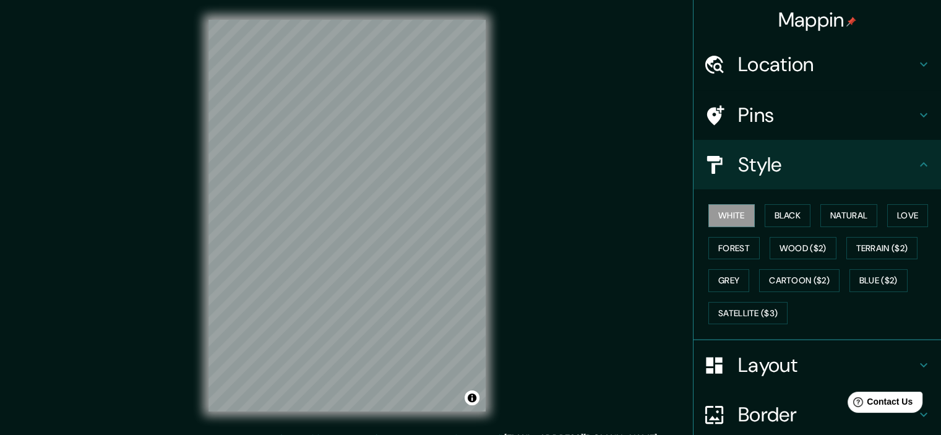  What do you see at coordinates (472, 398) in the screenshot?
I see `button: Toggle attribution` at bounding box center [472, 398].